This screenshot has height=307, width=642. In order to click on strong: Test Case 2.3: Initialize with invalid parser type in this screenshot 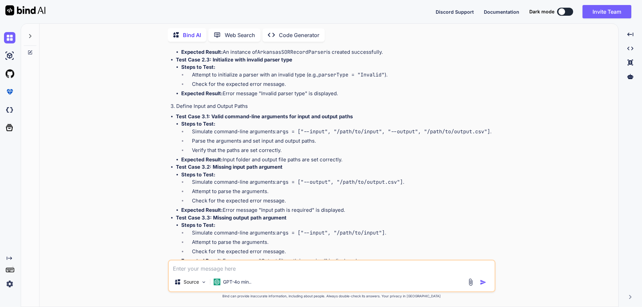, I will do `click(234, 60)`.